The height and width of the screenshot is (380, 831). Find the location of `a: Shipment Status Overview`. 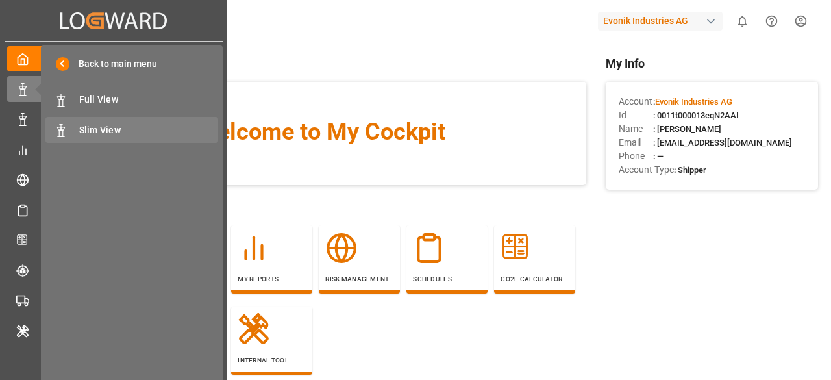

a: Shipment Status Overview is located at coordinates (114, 119).